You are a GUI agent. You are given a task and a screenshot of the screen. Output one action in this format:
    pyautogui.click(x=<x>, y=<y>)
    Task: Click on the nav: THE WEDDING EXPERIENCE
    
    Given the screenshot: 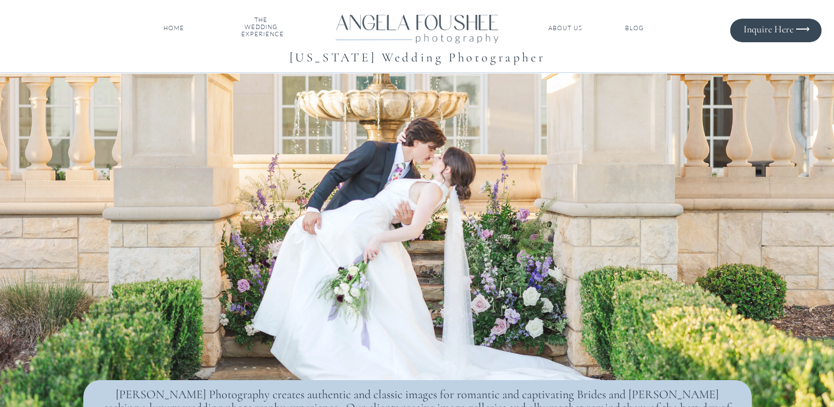 What is the action you would take?
    pyautogui.click(x=261, y=28)
    